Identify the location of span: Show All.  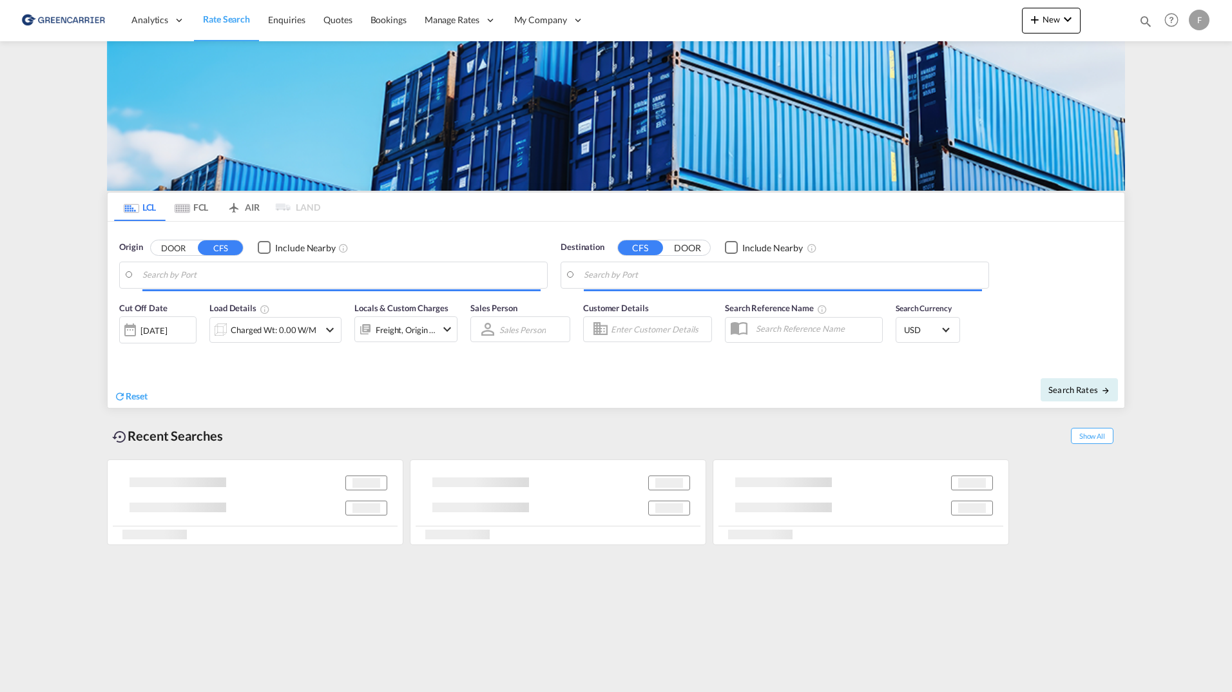
(1092, 435).